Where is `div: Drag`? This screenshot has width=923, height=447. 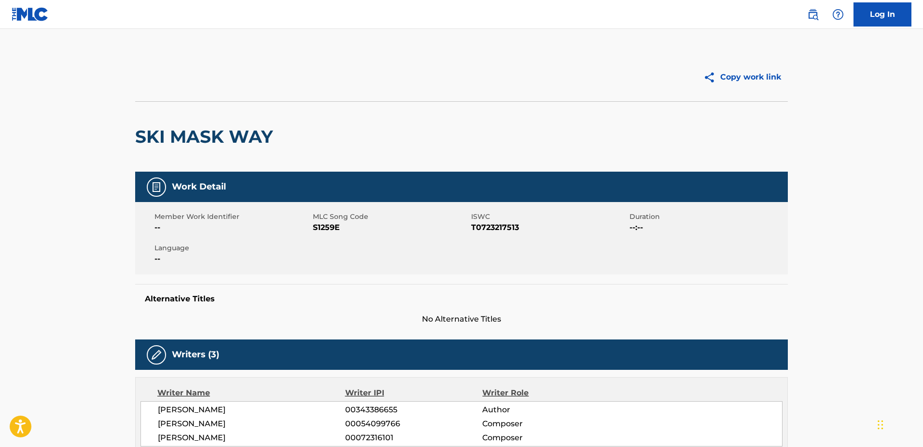 div: Drag is located at coordinates (880, 425).